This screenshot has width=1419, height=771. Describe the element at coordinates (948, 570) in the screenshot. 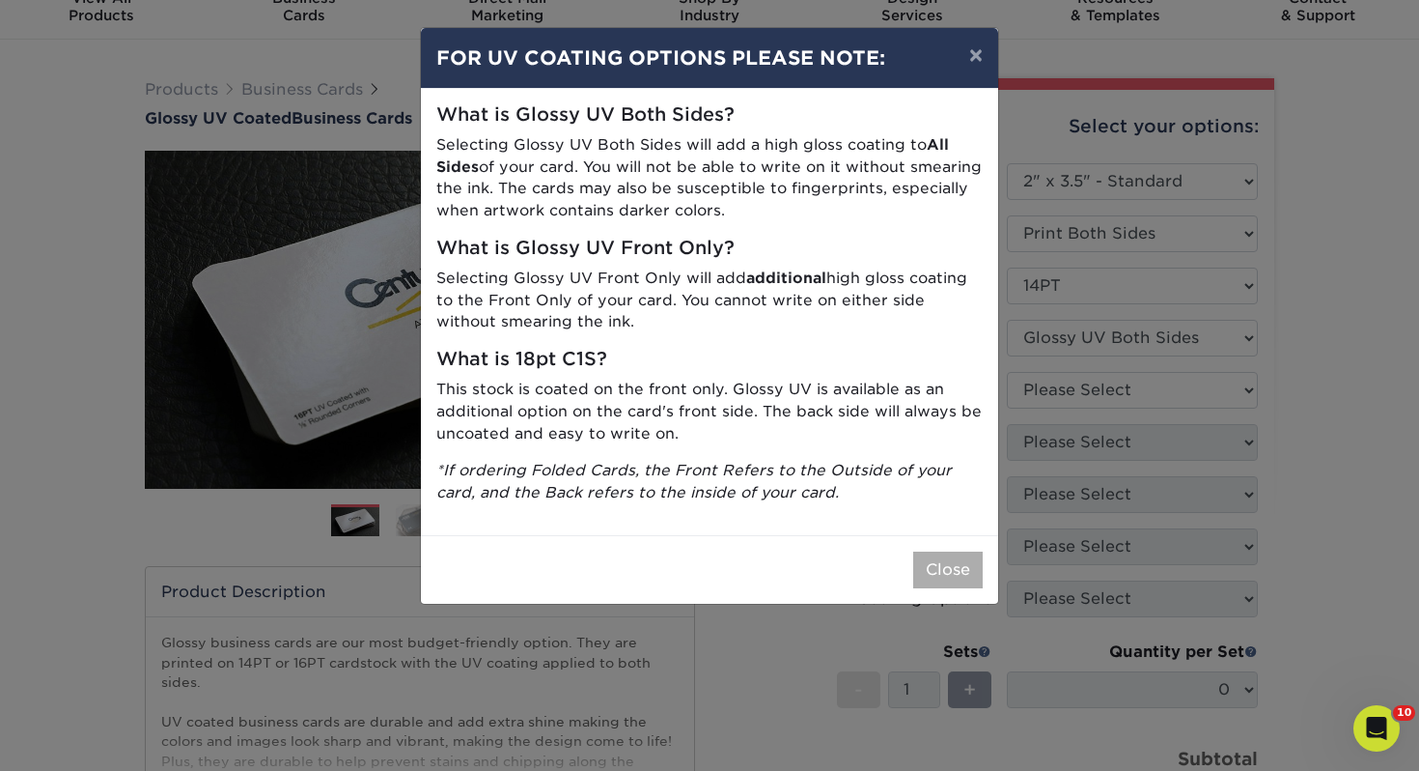

I see `button: Close` at that location.